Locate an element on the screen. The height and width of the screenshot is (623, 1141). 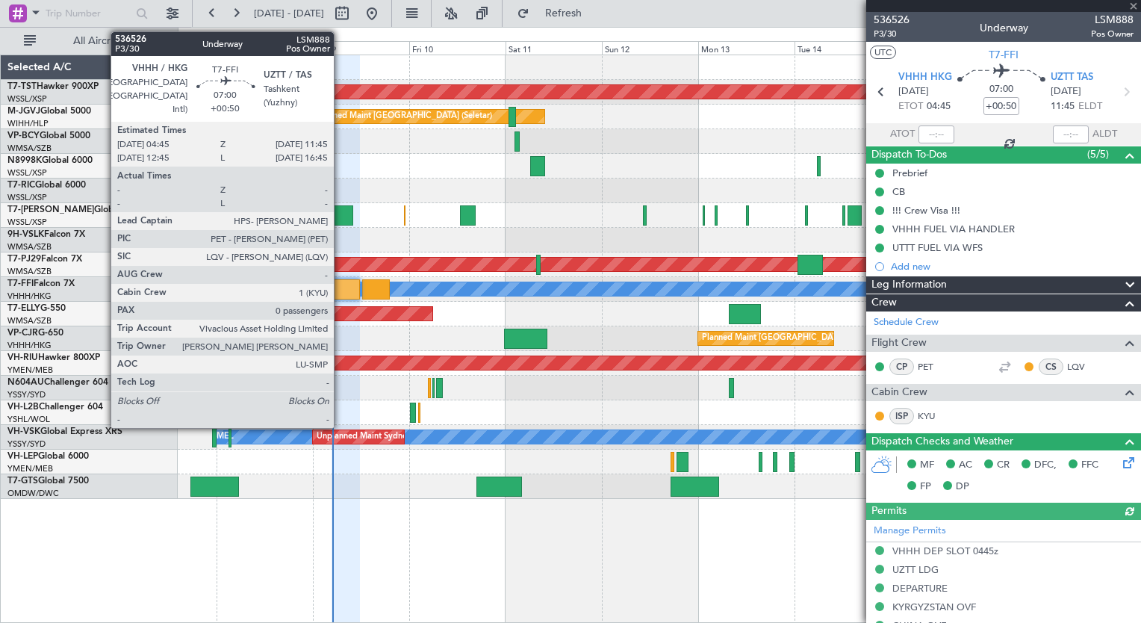
span: N8998K is located at coordinates (25, 161).